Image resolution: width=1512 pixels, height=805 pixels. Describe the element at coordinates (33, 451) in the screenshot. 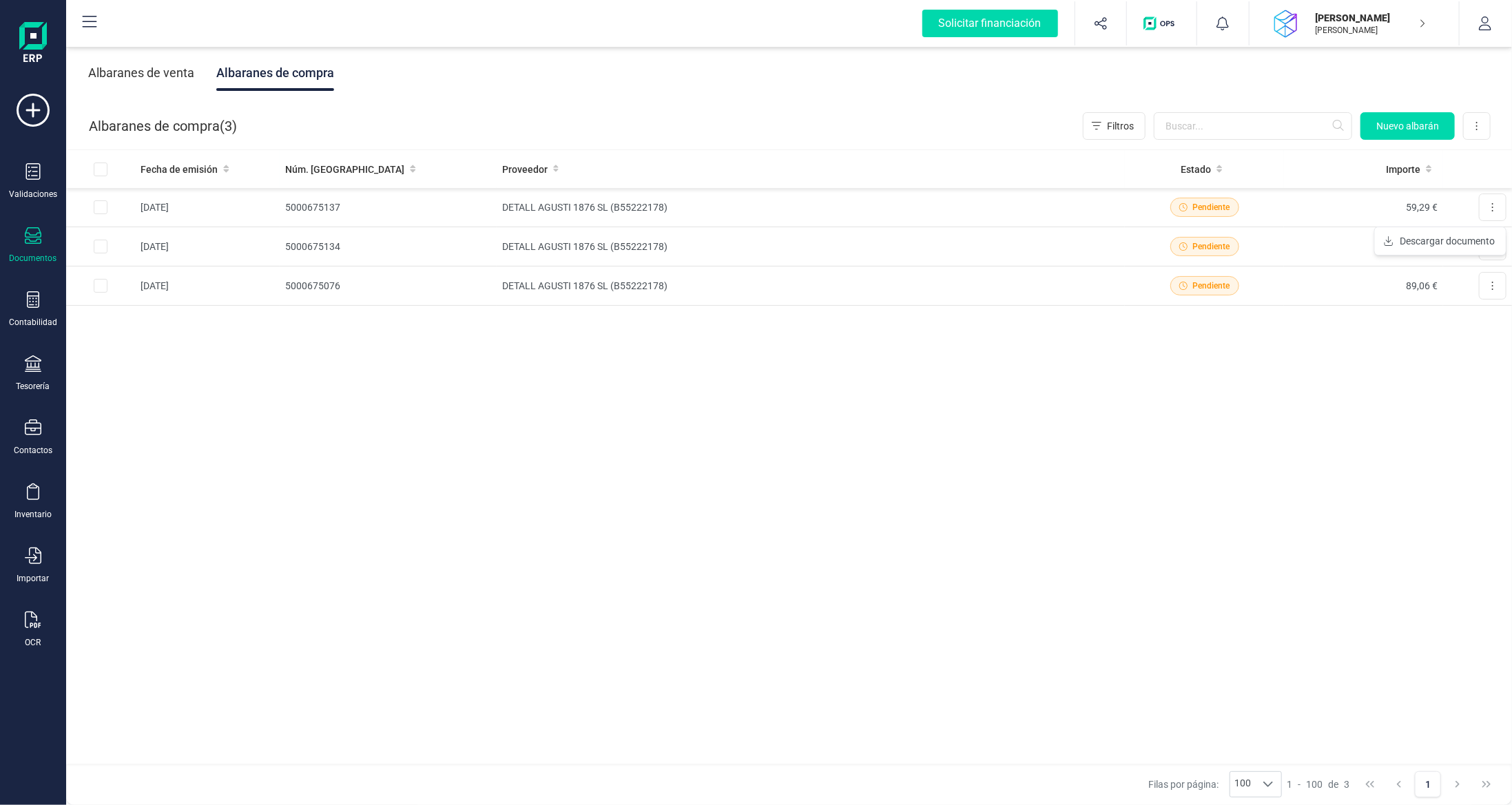

I see `div: Contactos` at that location.